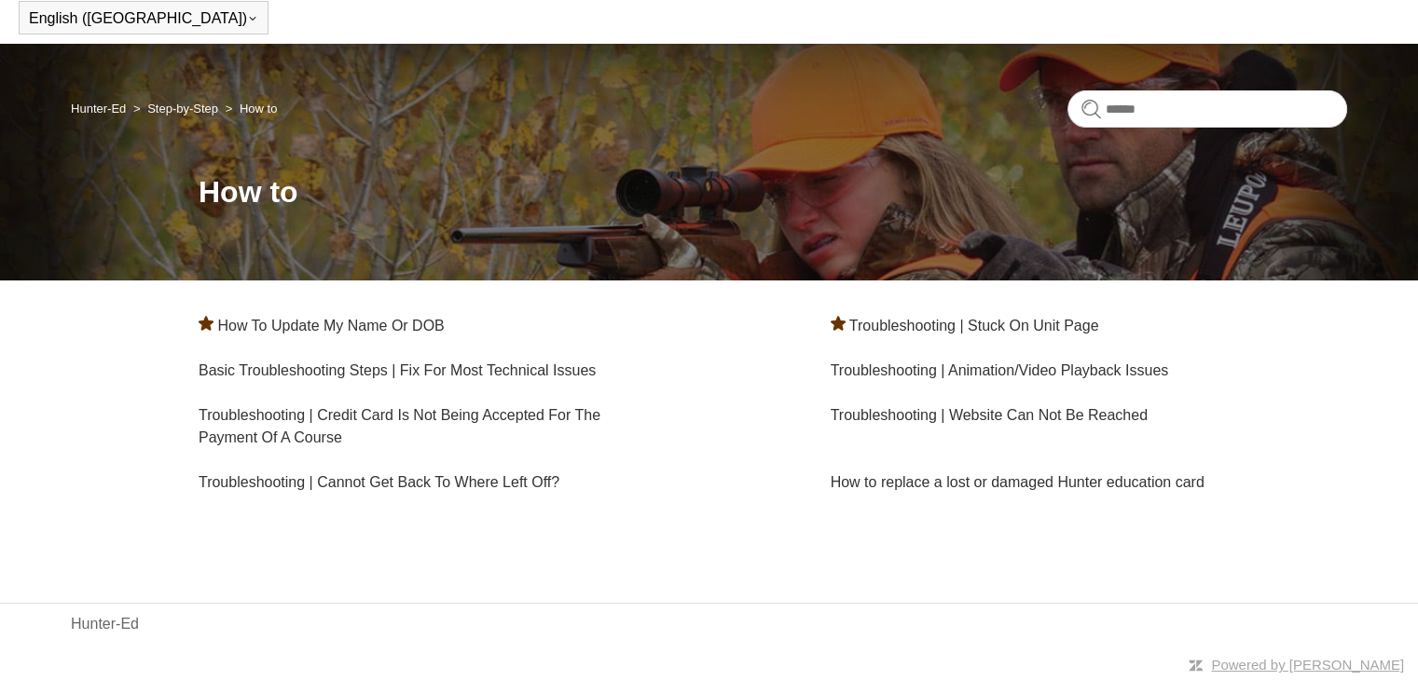 The width and height of the screenshot is (1418, 680). Describe the element at coordinates (175, 108) in the screenshot. I see `li: Step-by-Step` at that location.